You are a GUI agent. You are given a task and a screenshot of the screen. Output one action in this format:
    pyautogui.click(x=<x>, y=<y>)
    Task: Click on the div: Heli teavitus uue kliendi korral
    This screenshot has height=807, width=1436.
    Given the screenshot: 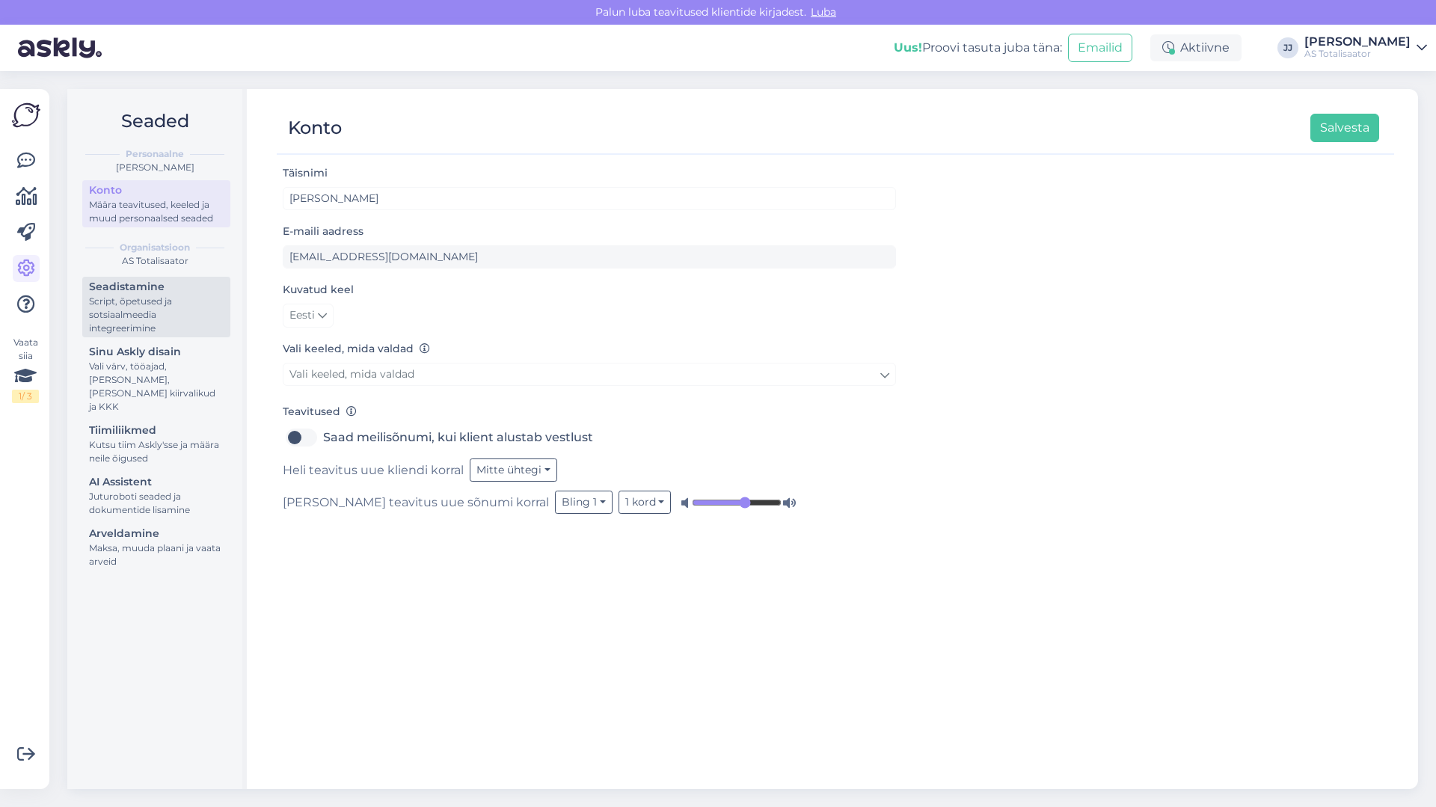 What is the action you would take?
    pyautogui.click(x=589, y=470)
    